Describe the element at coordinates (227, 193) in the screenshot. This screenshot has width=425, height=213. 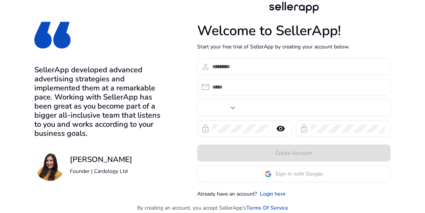
I see `p: Already have an account?` at that location.